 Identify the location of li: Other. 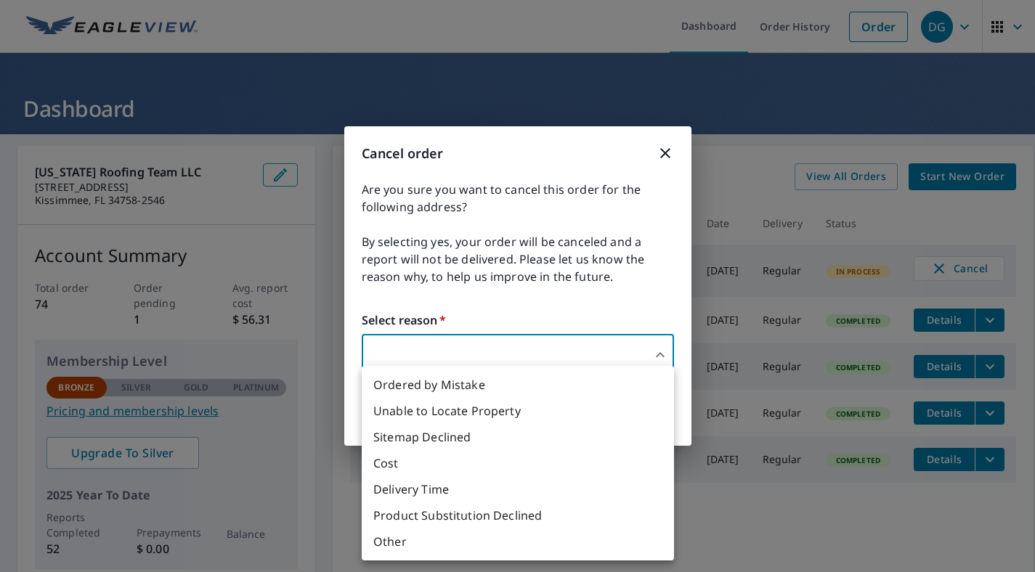
(518, 542).